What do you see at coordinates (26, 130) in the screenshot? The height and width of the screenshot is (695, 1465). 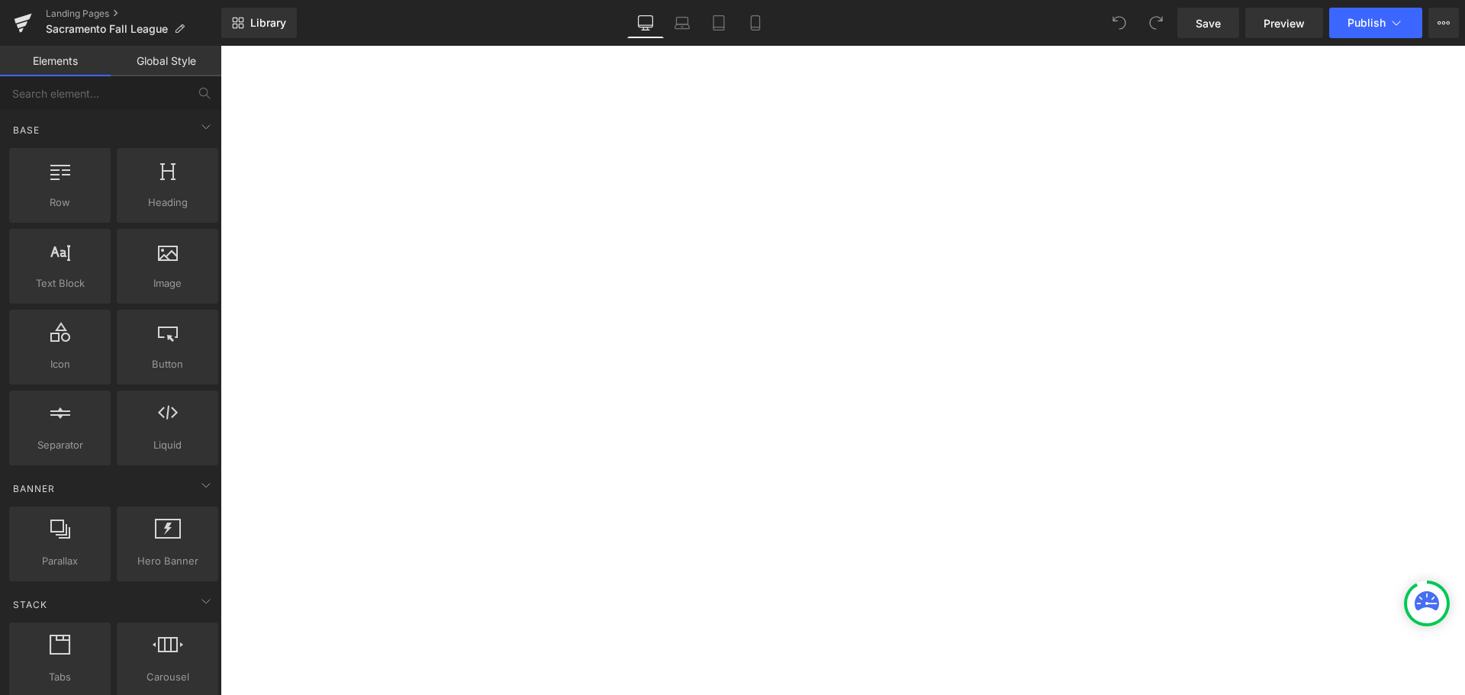 I see `span: Base` at bounding box center [26, 130].